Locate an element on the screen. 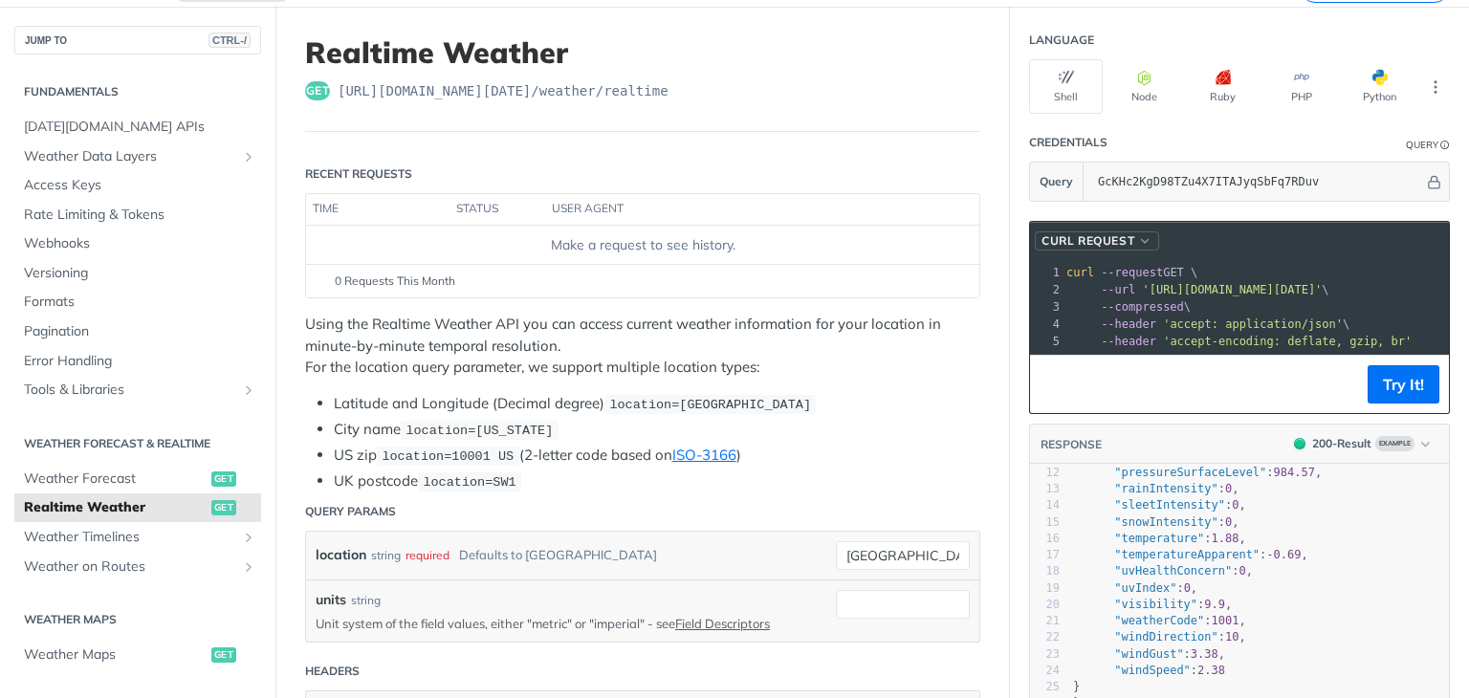 The height and width of the screenshot is (698, 1469). span: Webhooks is located at coordinates (140, 244).